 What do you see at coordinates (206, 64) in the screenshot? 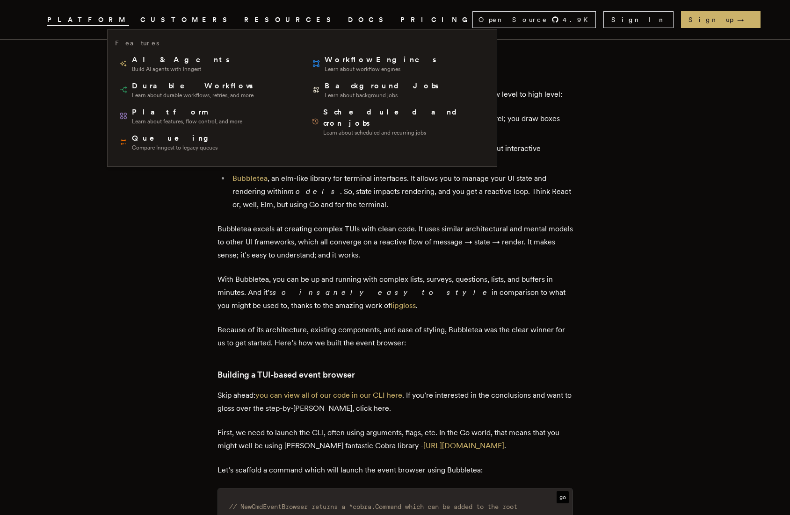
I see `a: AI & AgentsBuild AI agents with Inngest` at bounding box center [206, 64].